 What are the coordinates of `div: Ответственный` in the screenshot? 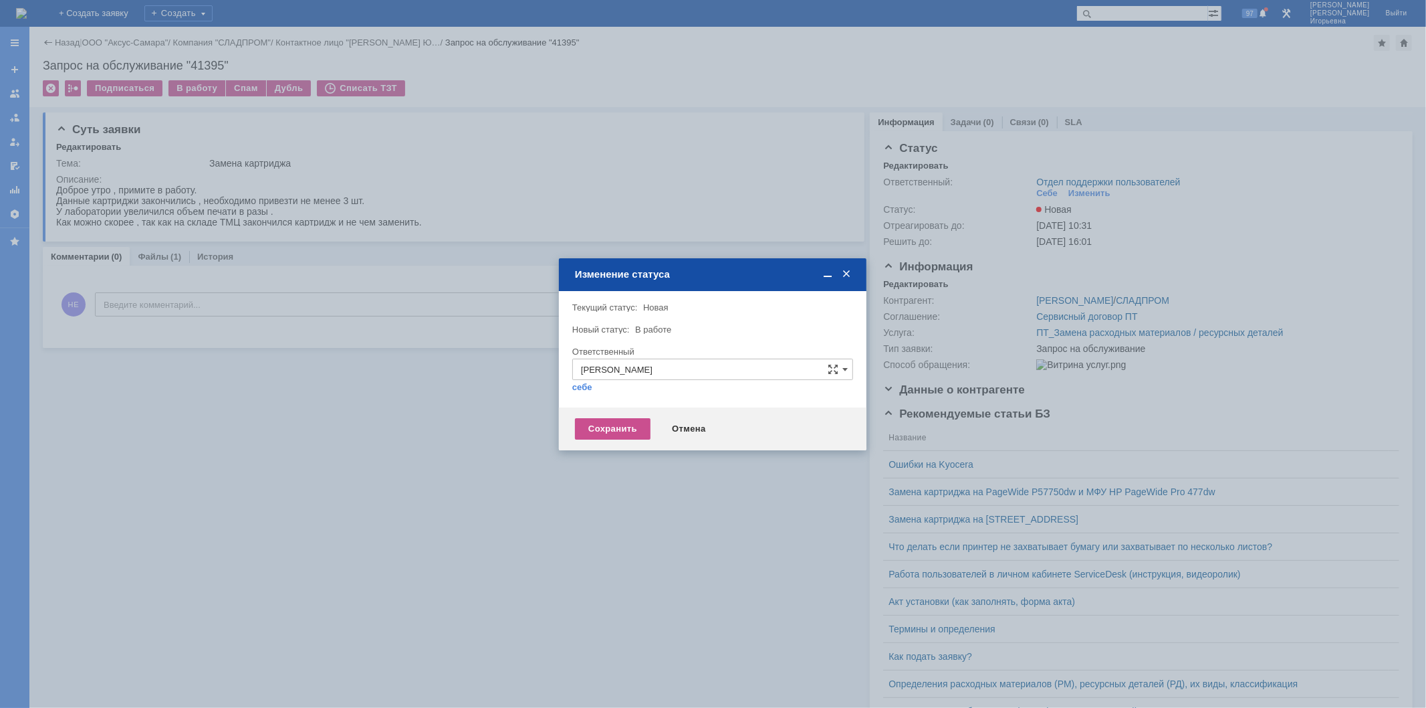 It's located at (712, 351).